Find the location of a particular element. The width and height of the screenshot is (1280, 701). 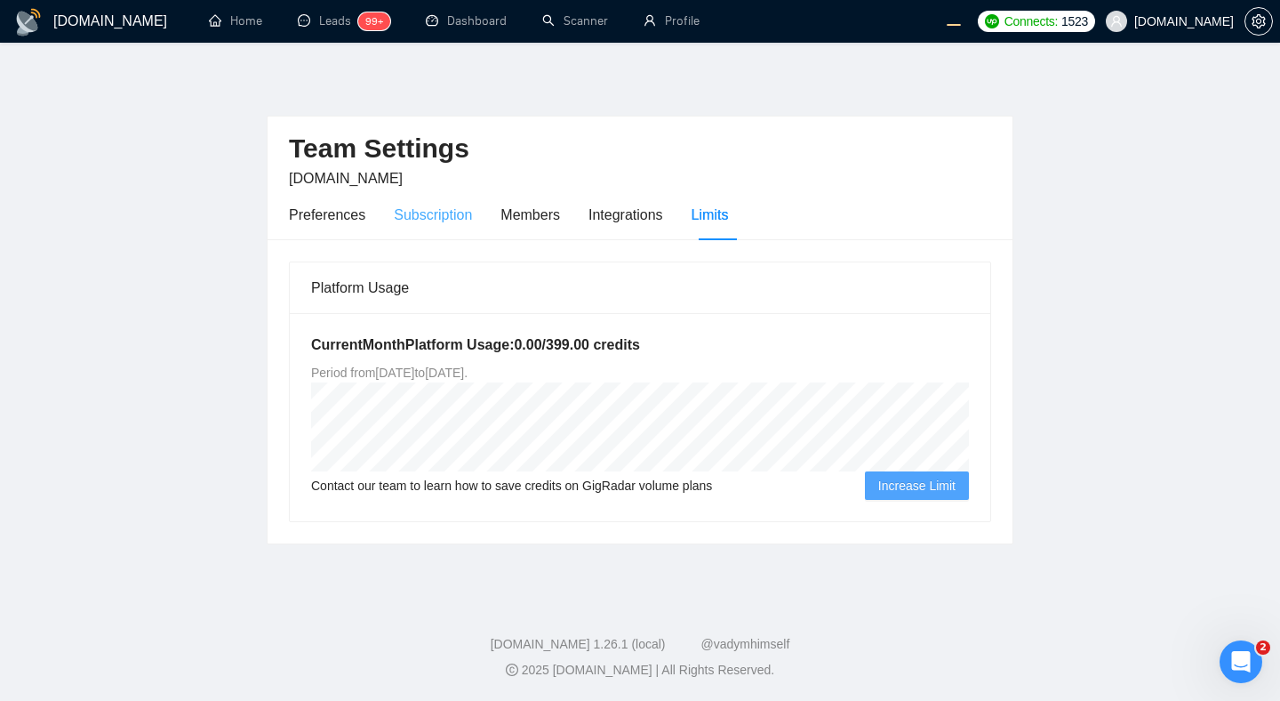

div: Integrations is located at coordinates (626, 214).